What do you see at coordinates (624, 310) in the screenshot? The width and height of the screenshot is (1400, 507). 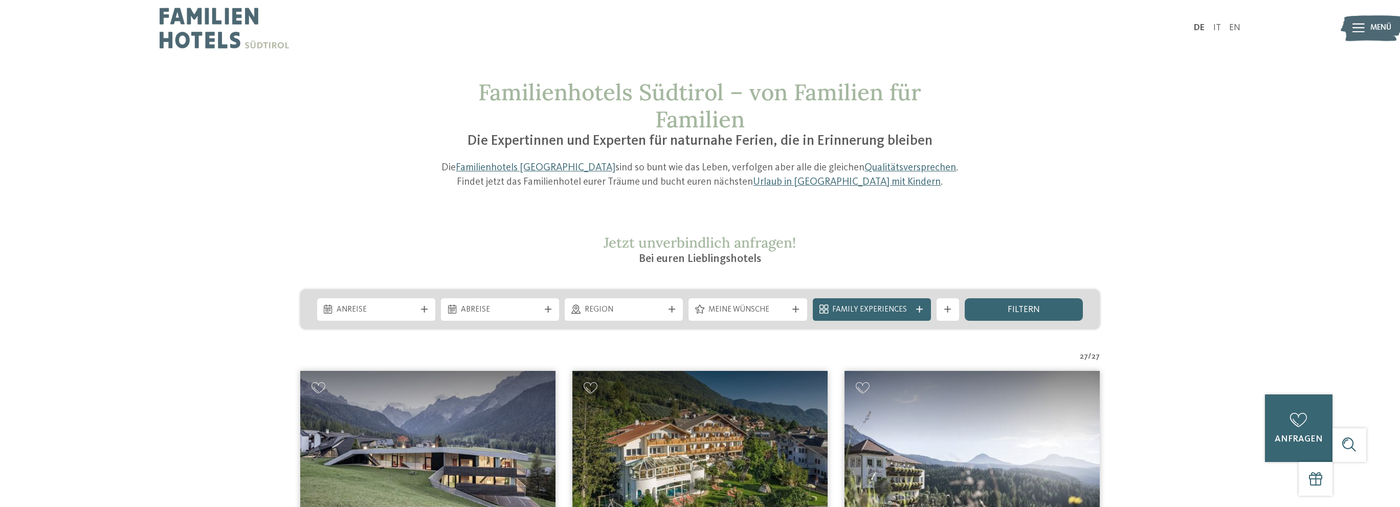 I see `span: Region` at bounding box center [624, 310].